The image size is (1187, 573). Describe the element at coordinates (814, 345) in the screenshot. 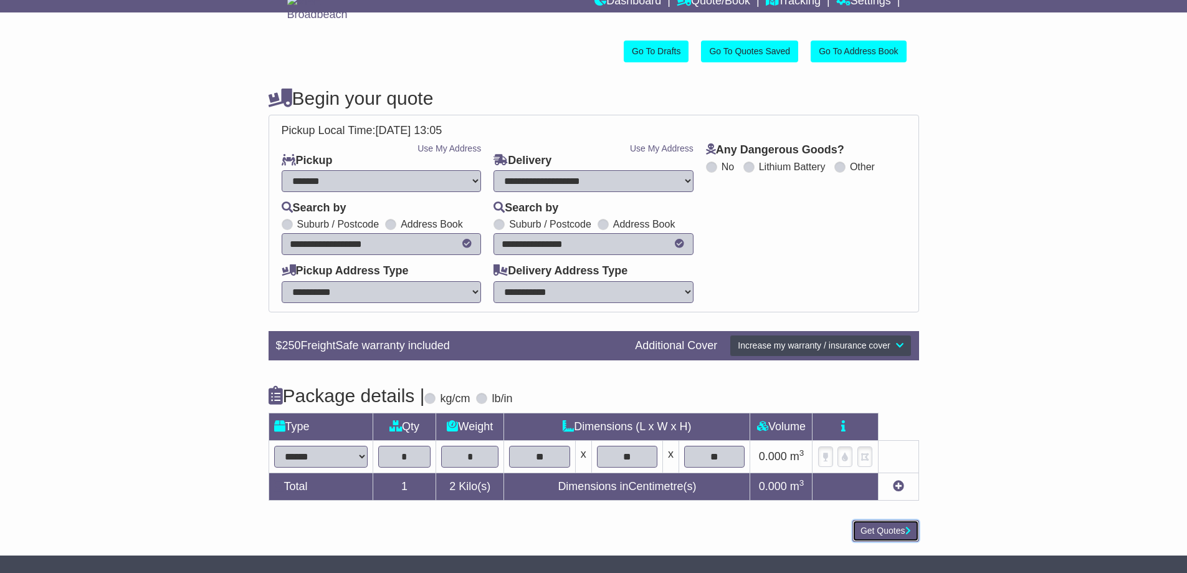

I see `span: Increase my warranty / insurance cover` at that location.